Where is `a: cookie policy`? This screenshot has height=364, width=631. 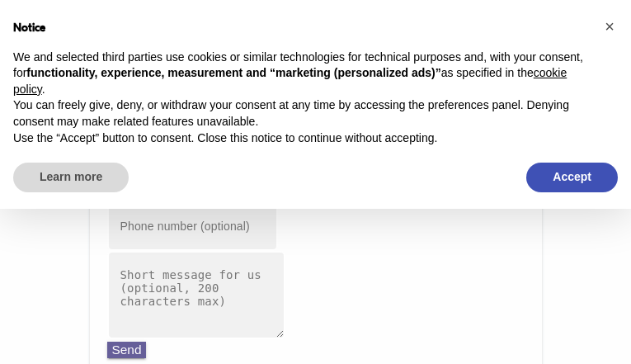
a: cookie policy is located at coordinates (290, 81).